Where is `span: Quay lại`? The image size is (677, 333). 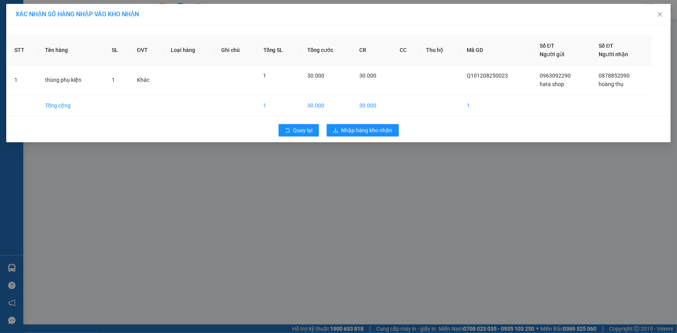 span: Quay lại is located at coordinates (303, 130).